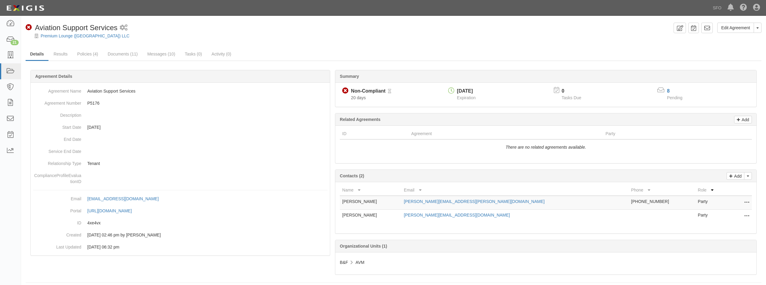 The width and height of the screenshot is (766, 285). I want to click on img: logo-5460c22ac91f19d4615b14bd174203de0afe785f0fc80cf4dbbc73dc1793850b.png, so click(25, 8).